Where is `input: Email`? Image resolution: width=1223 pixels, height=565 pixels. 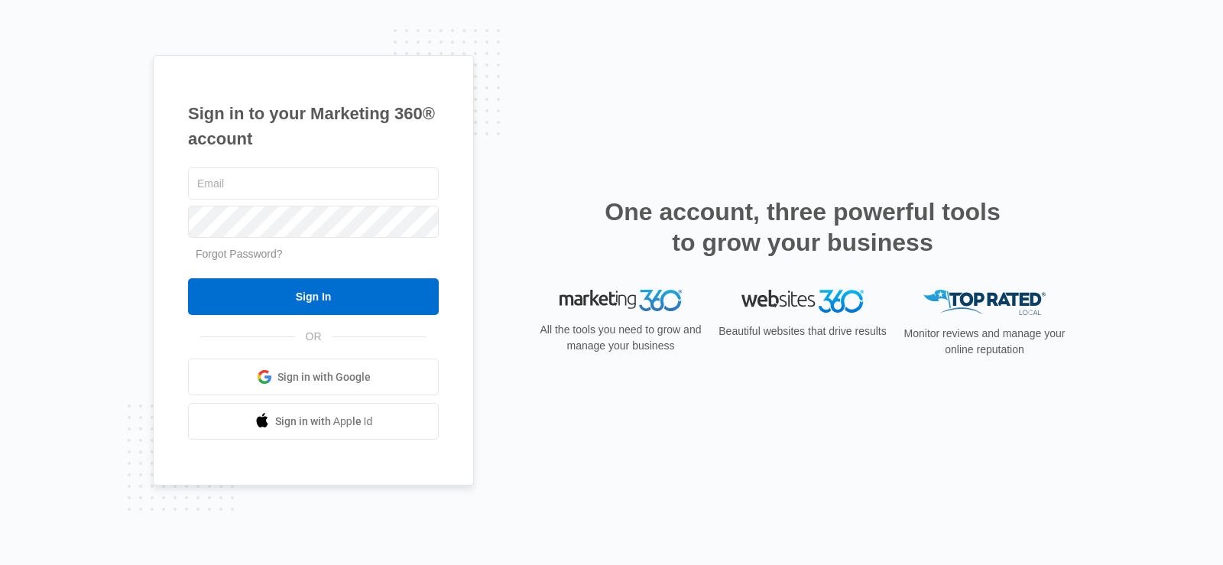
input: Email is located at coordinates (313, 183).